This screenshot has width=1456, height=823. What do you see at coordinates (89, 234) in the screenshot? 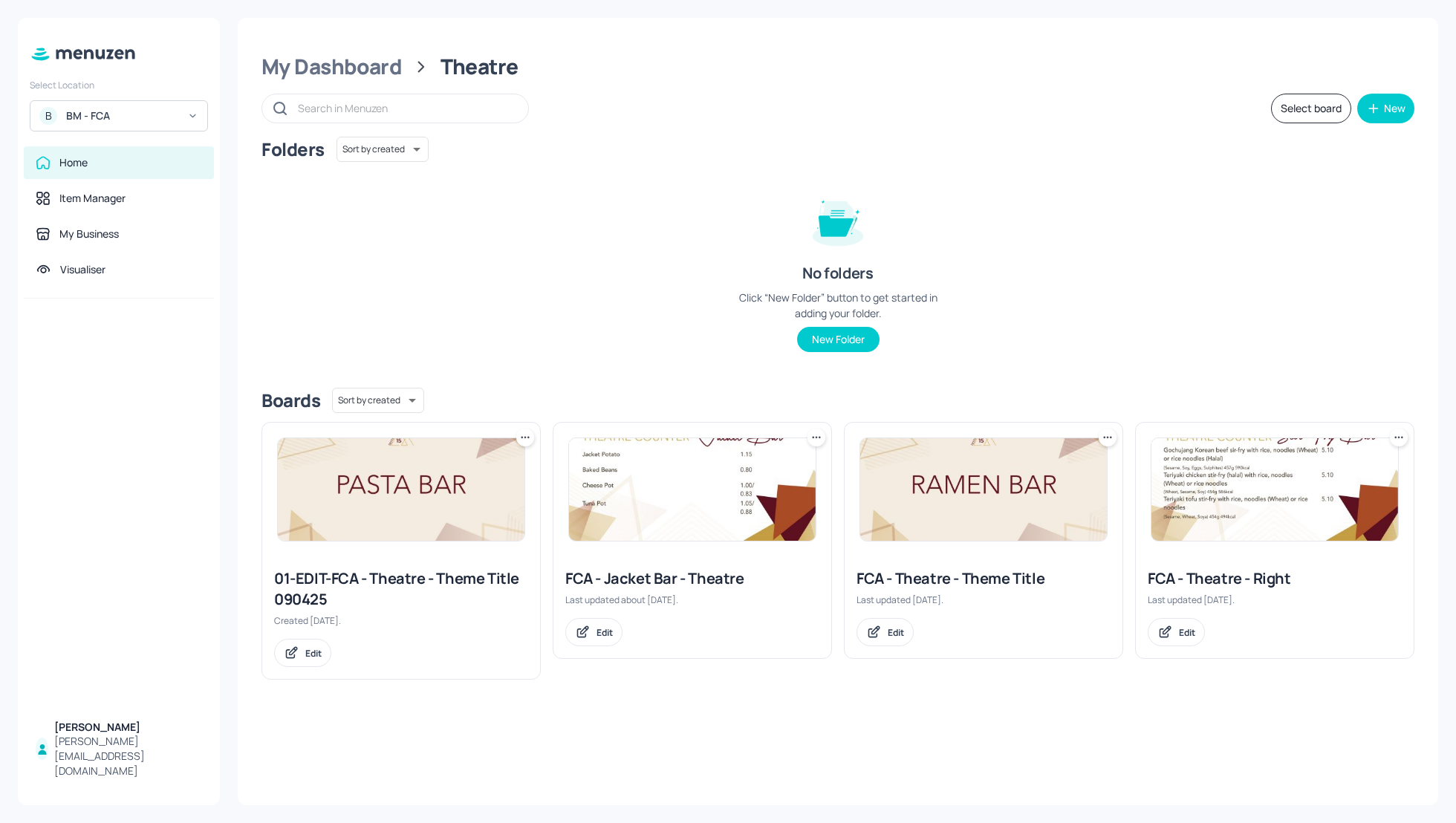
I see `div: My Business` at bounding box center [89, 234].